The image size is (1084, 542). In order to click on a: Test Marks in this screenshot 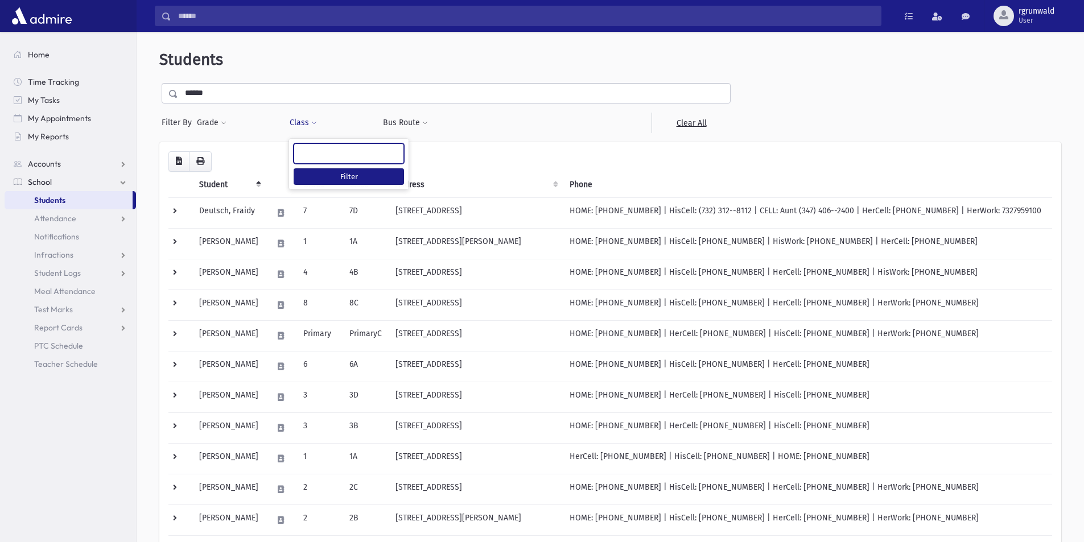, I will do `click(70, 310)`.